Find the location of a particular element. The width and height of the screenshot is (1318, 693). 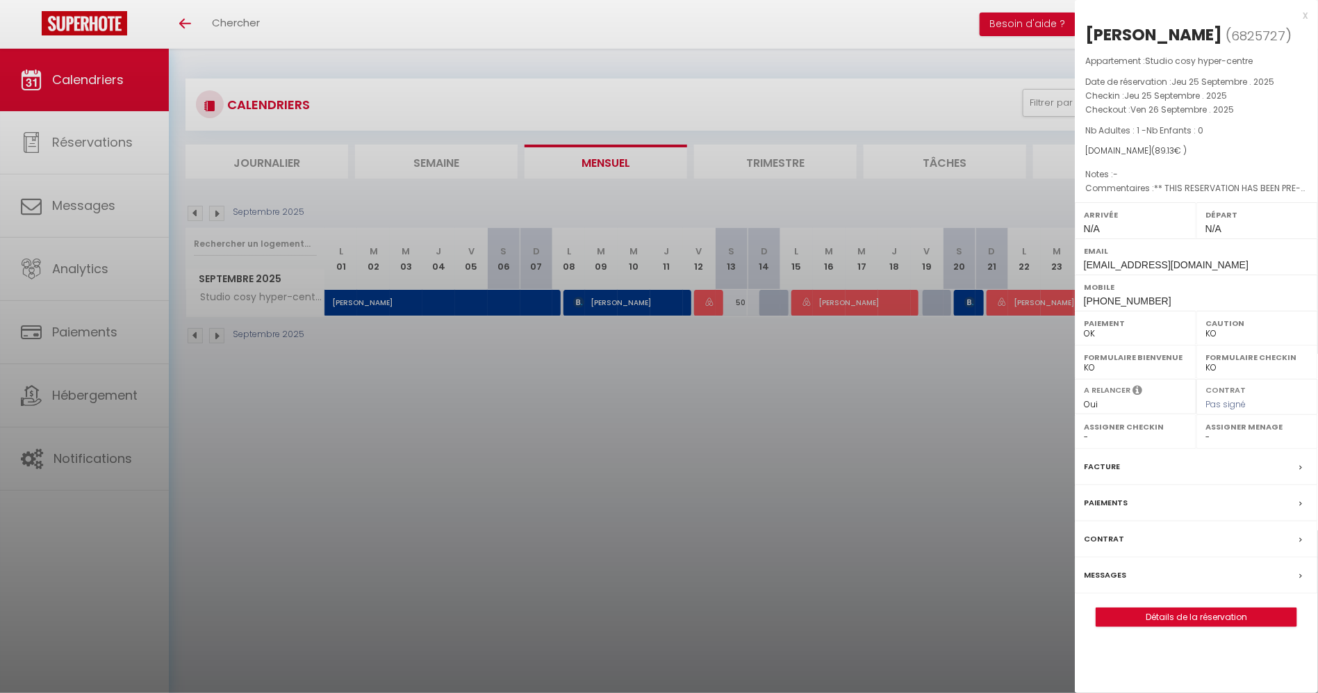

a: Détails de la réservation is located at coordinates (1197, 617).